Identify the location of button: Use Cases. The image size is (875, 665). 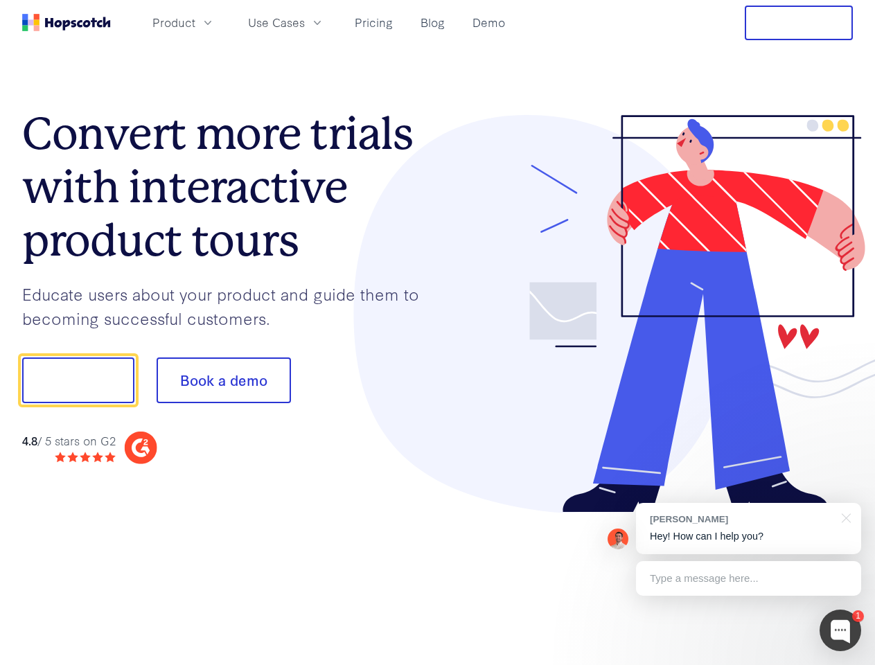
(286, 22).